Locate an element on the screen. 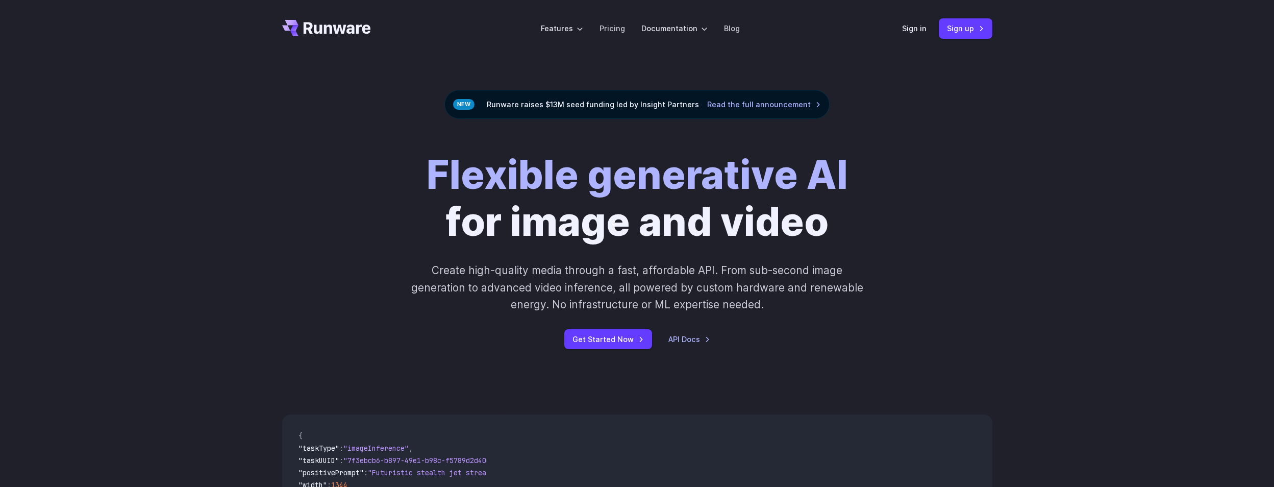 The height and width of the screenshot is (487, 1274). label: Features is located at coordinates (562, 28).